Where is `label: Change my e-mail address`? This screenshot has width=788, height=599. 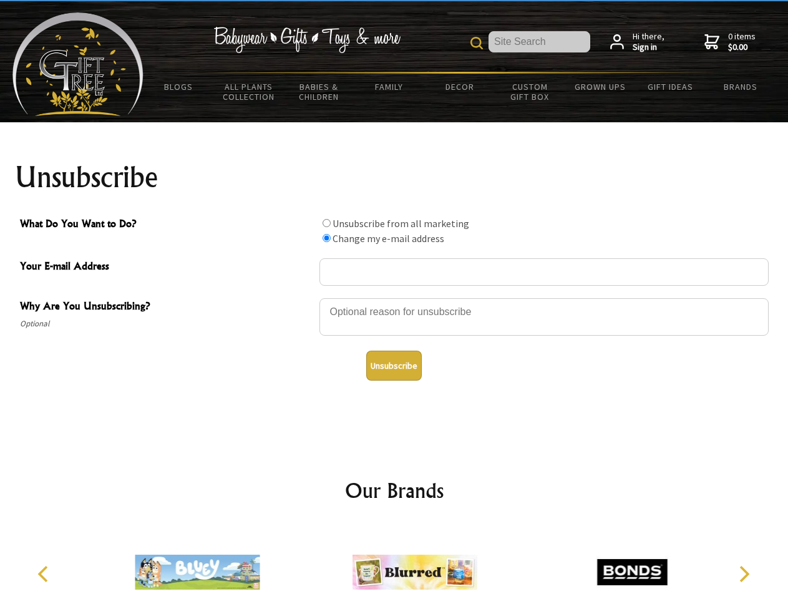 label: Change my e-mail address is located at coordinates (388, 238).